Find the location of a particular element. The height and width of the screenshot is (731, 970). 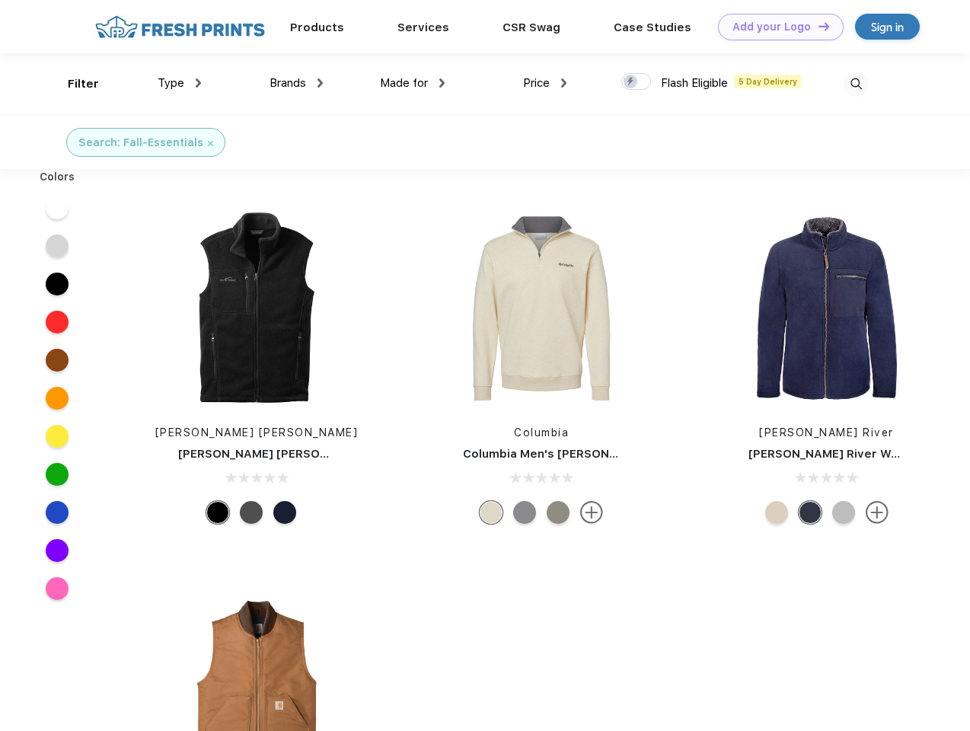

img: desktop_search.svg is located at coordinates (856, 84).